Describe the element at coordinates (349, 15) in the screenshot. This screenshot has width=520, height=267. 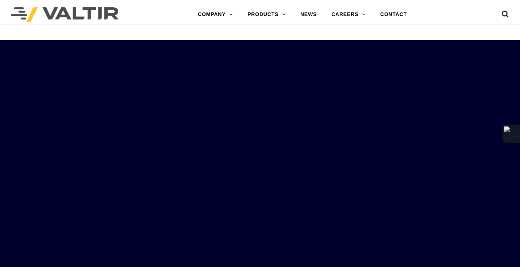
I see `a: CAREERS` at that location.